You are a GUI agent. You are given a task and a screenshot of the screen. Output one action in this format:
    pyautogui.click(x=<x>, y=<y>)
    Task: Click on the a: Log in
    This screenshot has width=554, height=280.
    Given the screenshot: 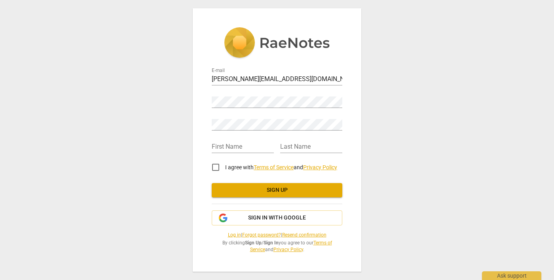 What is the action you would take?
    pyautogui.click(x=234, y=235)
    